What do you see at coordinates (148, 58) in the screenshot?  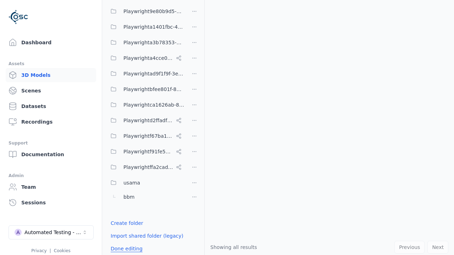 I see `span: Playwrighta4cce06a-a8e6-4c0d-bfc1-93e8d78d750a` at bounding box center [148, 58].